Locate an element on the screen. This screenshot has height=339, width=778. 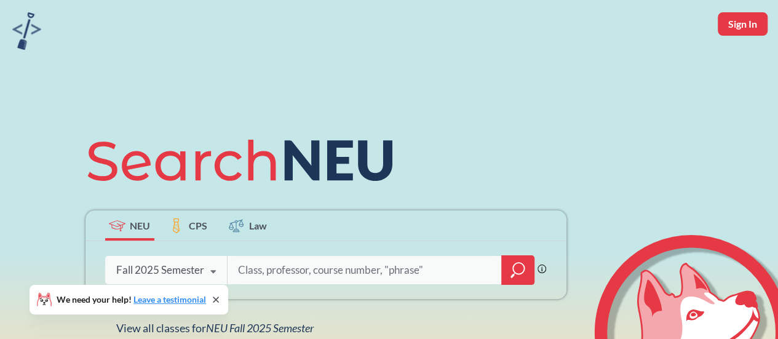
span: We need your help! is located at coordinates (131, 300).